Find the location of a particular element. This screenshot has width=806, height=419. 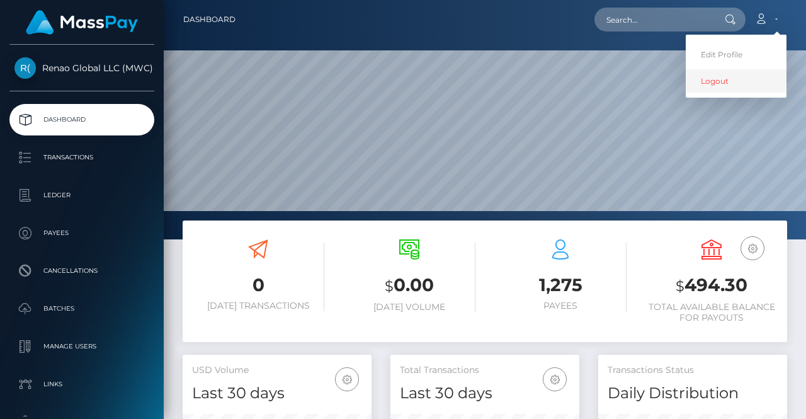

p: Payees is located at coordinates (82, 233).